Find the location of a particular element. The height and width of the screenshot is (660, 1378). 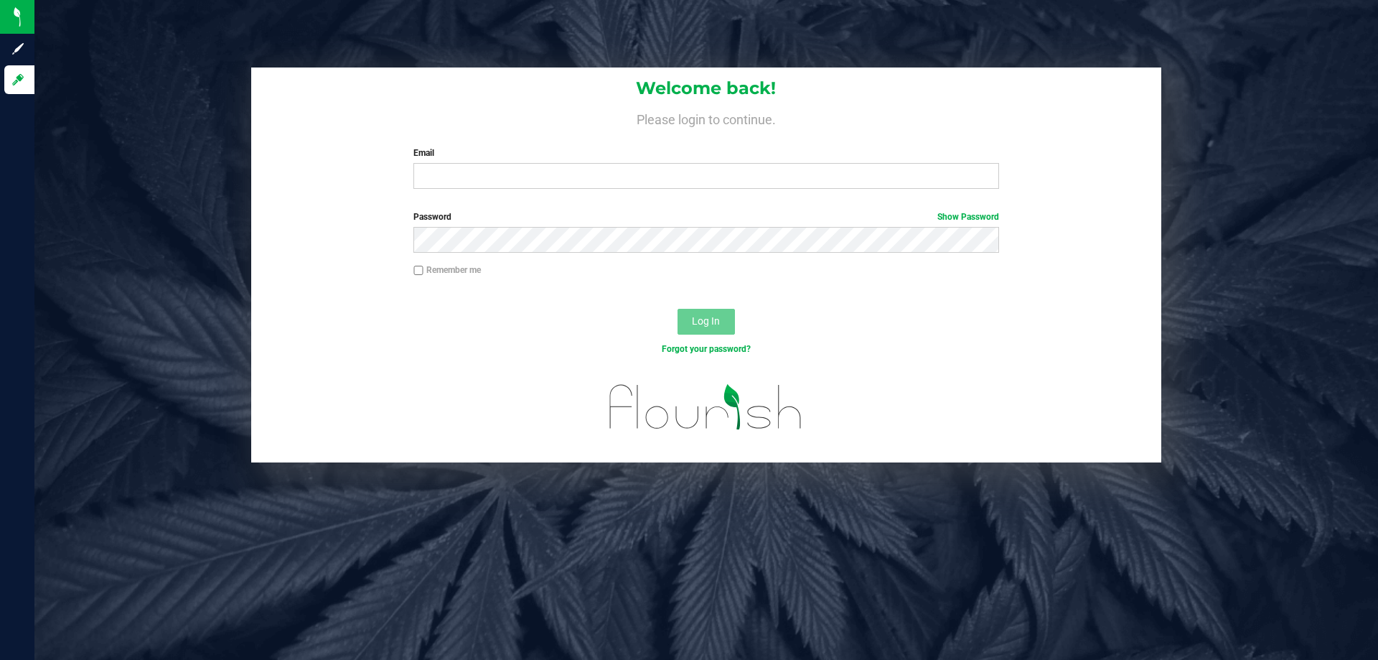

button: Log In is located at coordinates (706, 322).